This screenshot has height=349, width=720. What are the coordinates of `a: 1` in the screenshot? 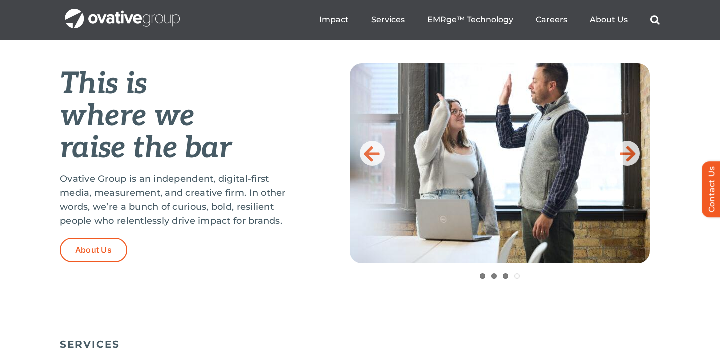 It's located at (483, 276).